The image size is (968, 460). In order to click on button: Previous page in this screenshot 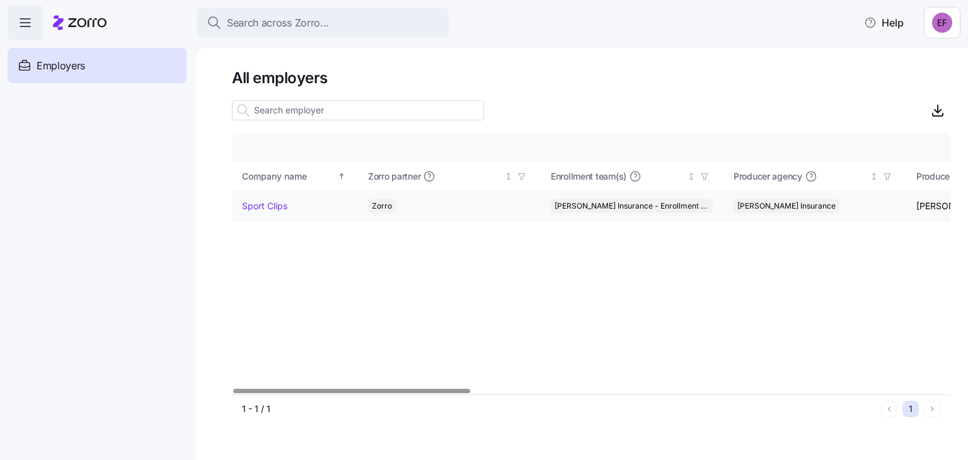, I will do `click(890, 409)`.